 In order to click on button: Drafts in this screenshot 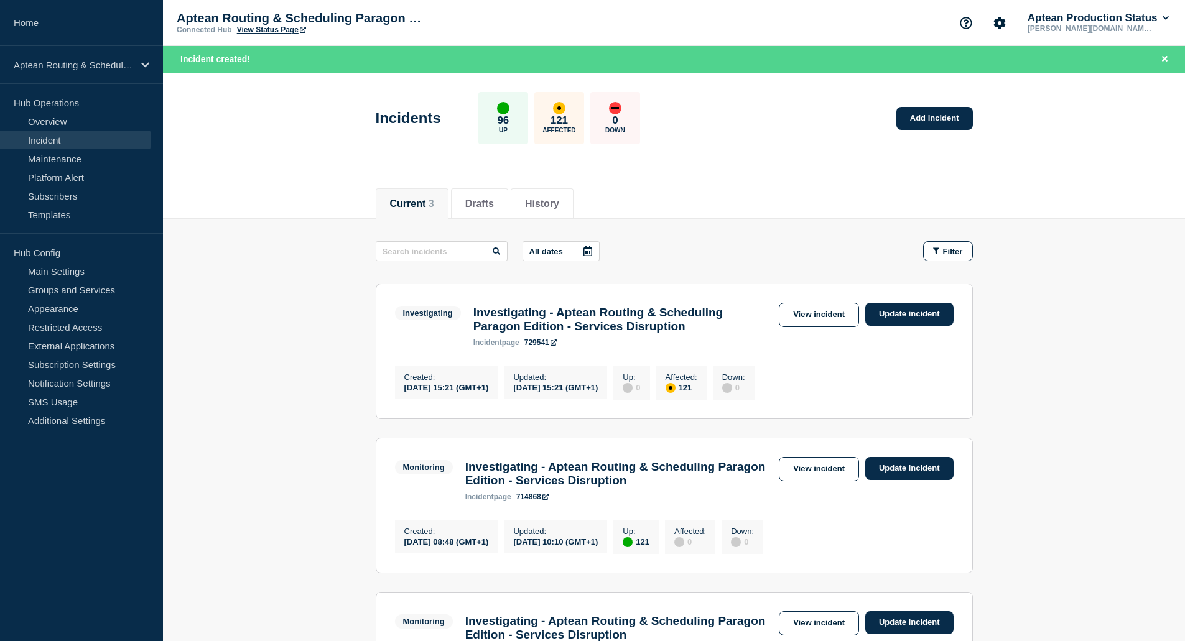, I will do `click(480, 204)`.